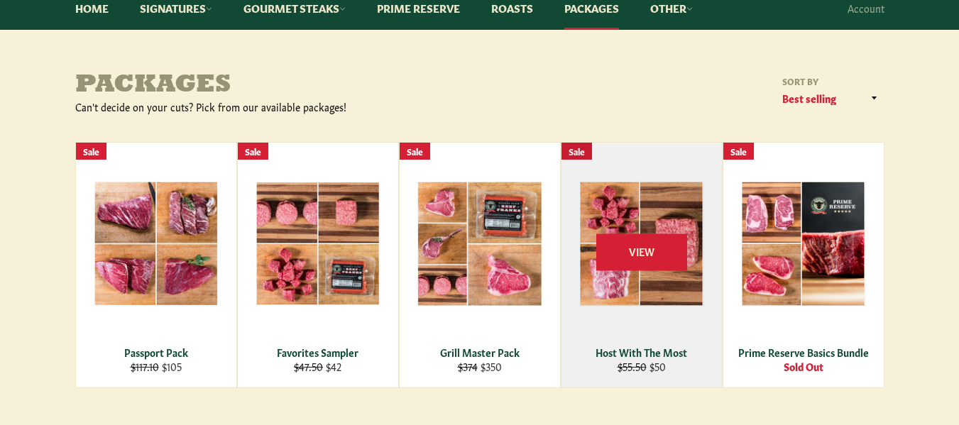 The image size is (959, 425). I want to click on img: Favorites Sampler, so click(318, 244).